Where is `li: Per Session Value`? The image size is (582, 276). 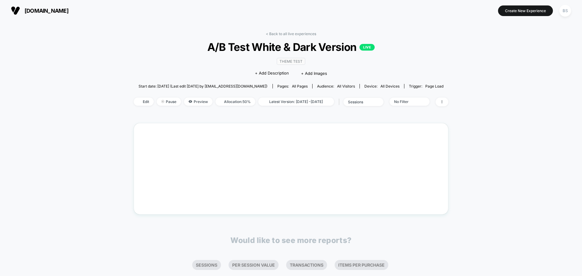 li: Per Session Value is located at coordinates (254, 265).